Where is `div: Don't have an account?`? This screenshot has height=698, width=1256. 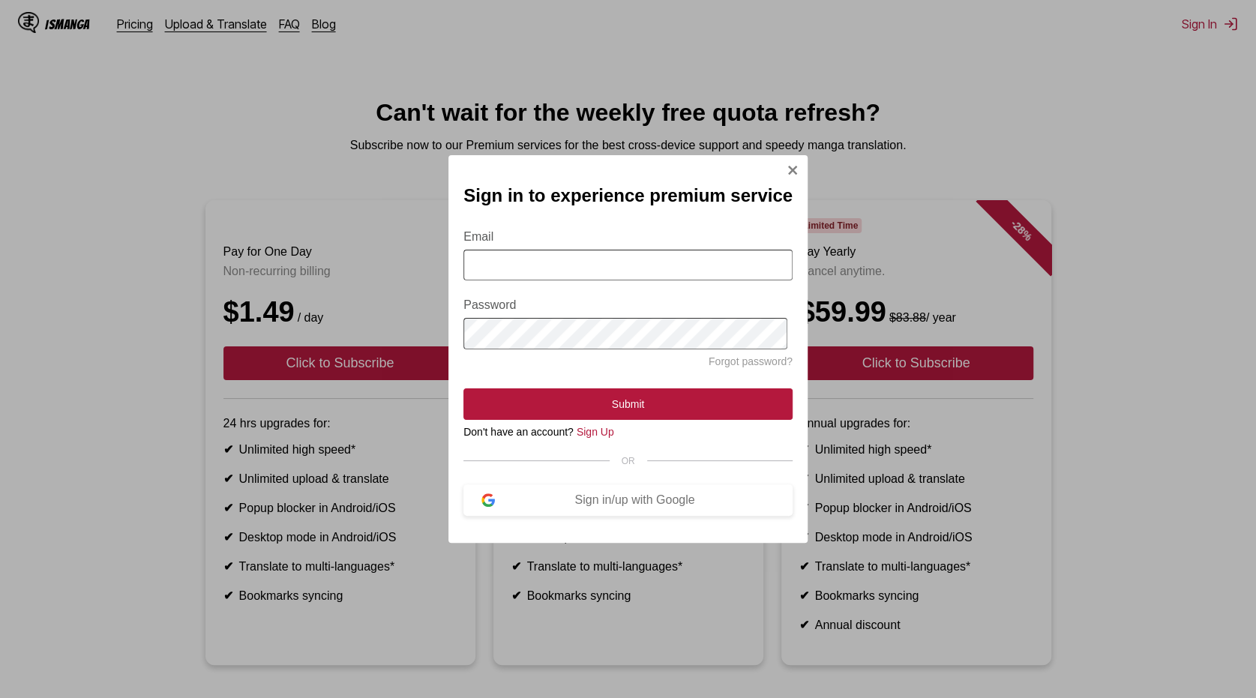
div: Don't have an account? is located at coordinates (628, 432).